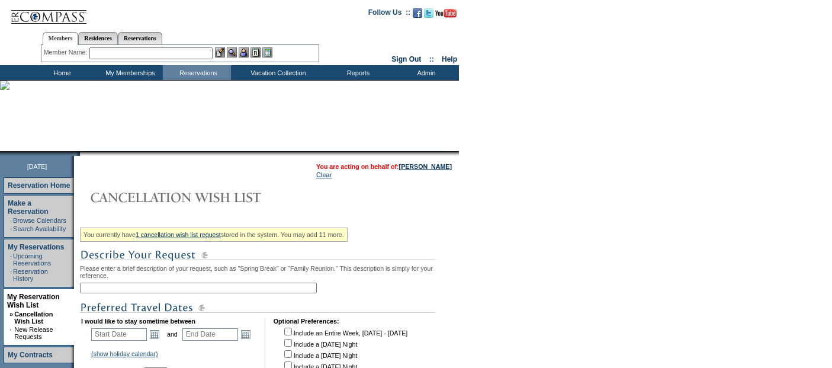  I want to click on a: Members, so click(60, 39).